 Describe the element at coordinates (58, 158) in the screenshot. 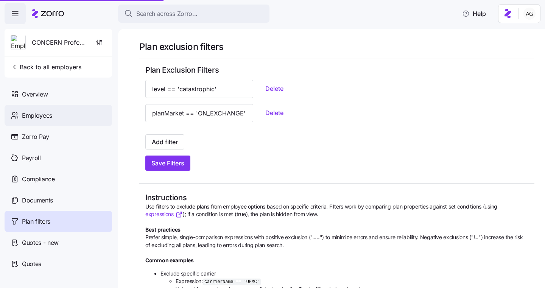

I see `a: Payroll` at that location.